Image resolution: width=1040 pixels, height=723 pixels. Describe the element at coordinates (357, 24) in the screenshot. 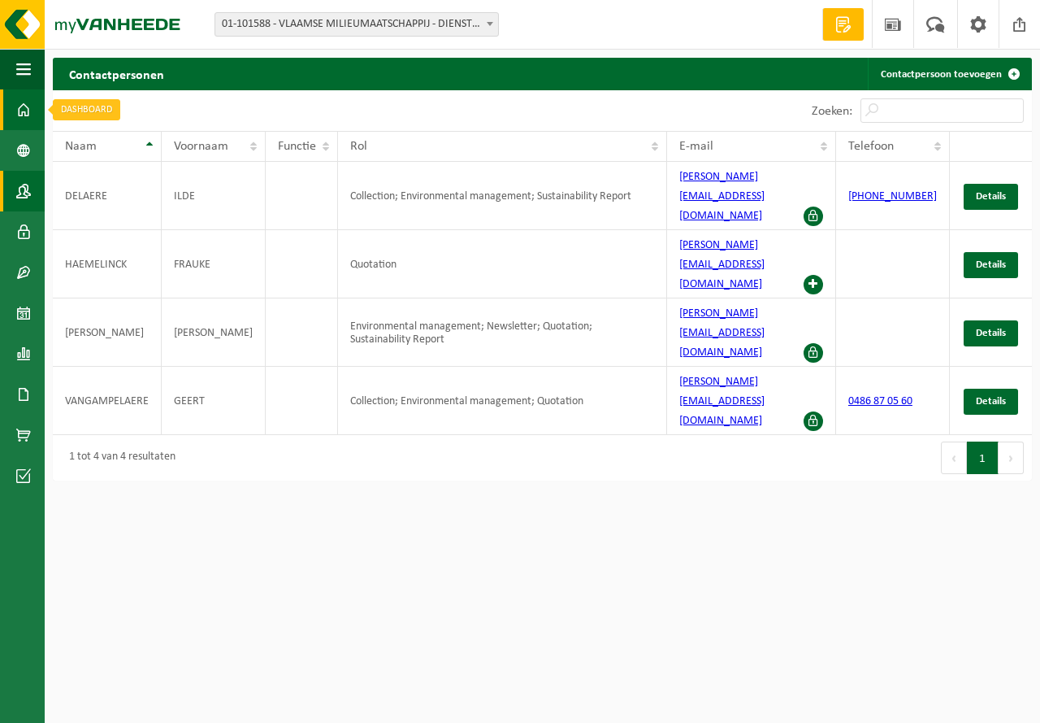

I see `span: 01-101588 - VLAAMSE MILIEUMAATSCHAPPIJ - DIENST LABORATORIUM - SINT-DENIJS-WESTREM` at that location.